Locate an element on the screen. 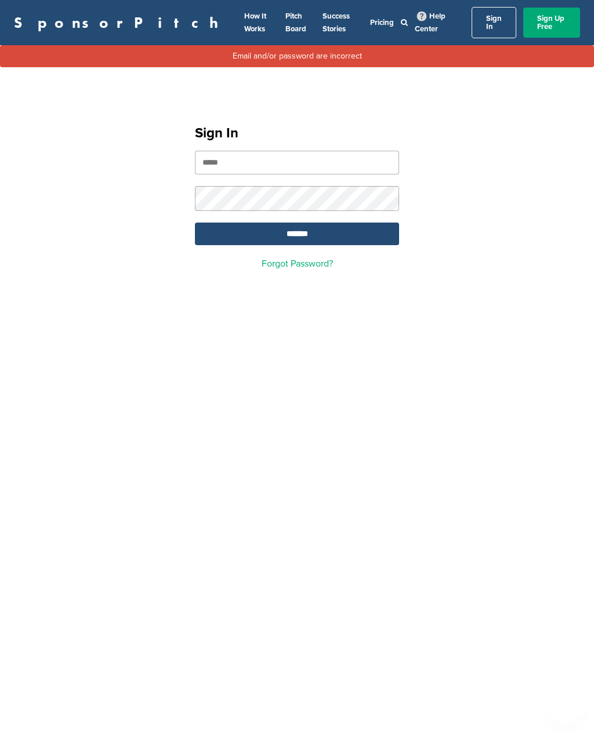  a: Sign Up Free is located at coordinates (551, 23).